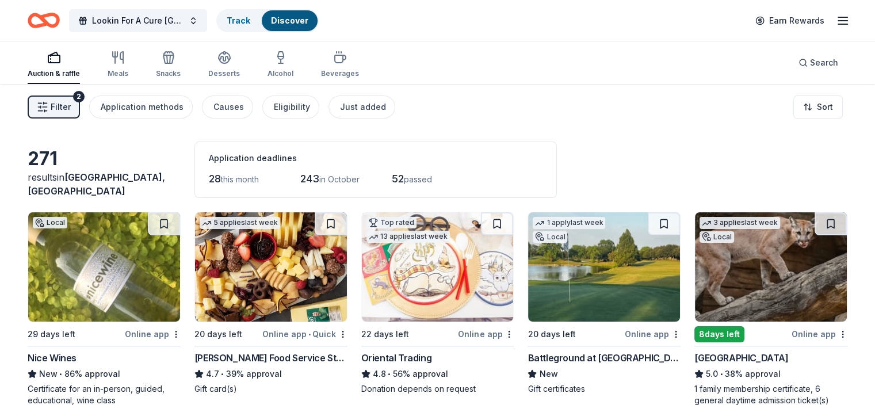 The image size is (875, 420). I want to click on img: Image for Houston Zoo, so click(771, 267).